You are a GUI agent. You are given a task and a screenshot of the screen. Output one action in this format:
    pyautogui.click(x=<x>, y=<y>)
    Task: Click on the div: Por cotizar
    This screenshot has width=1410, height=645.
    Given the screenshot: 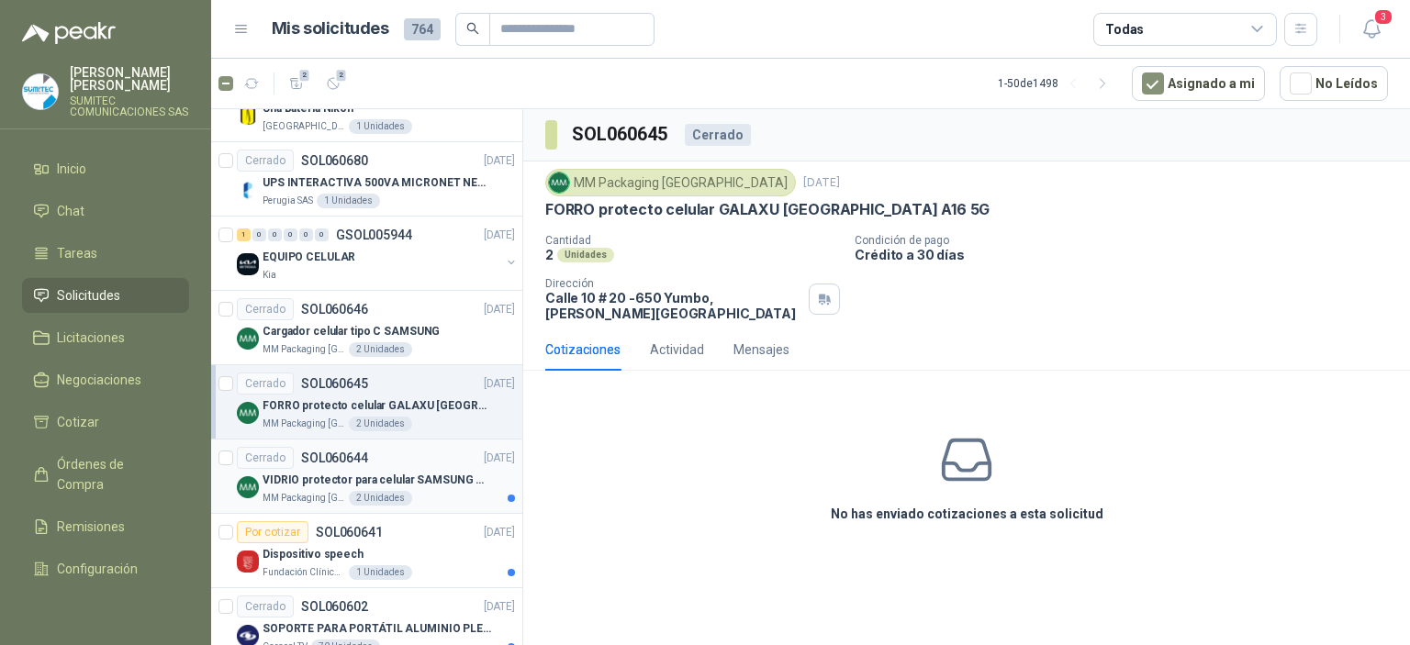 What is the action you would take?
    pyautogui.click(x=273, y=532)
    